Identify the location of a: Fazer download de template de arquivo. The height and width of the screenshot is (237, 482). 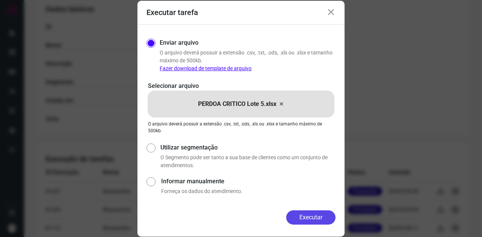
(205, 68).